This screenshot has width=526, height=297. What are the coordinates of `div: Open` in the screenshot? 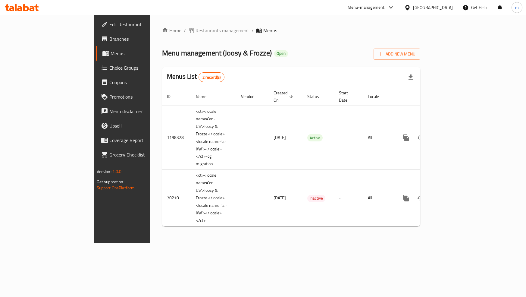 It's located at (281, 54).